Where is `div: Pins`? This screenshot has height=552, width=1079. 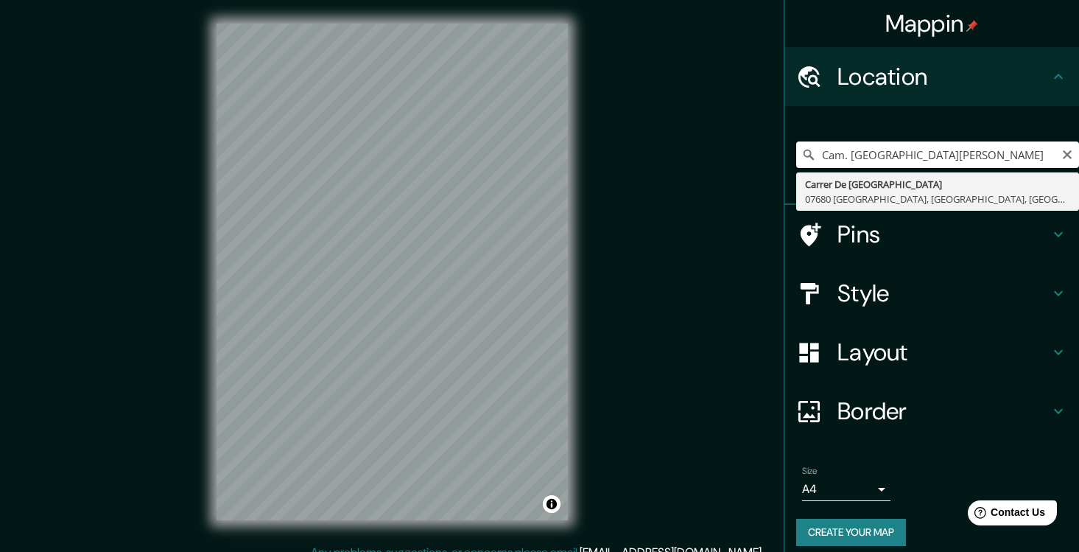
div: Pins is located at coordinates (932, 234).